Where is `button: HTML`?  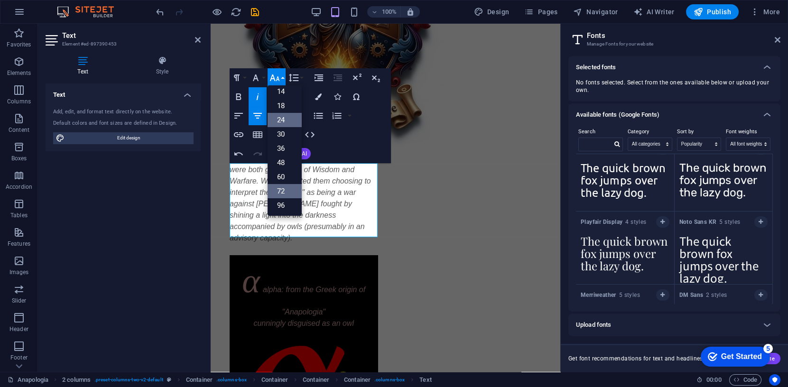
button: HTML is located at coordinates (310, 135).